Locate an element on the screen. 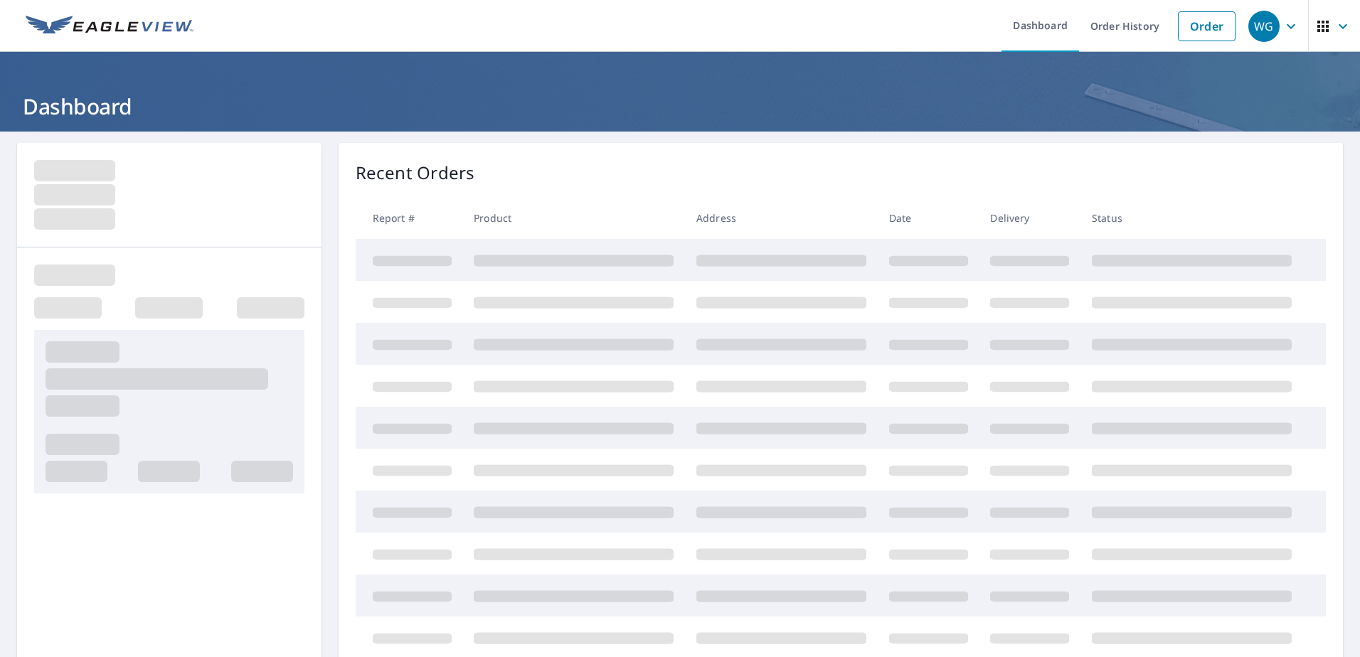 Image resolution: width=1360 pixels, height=657 pixels. div: WG is located at coordinates (1264, 26).